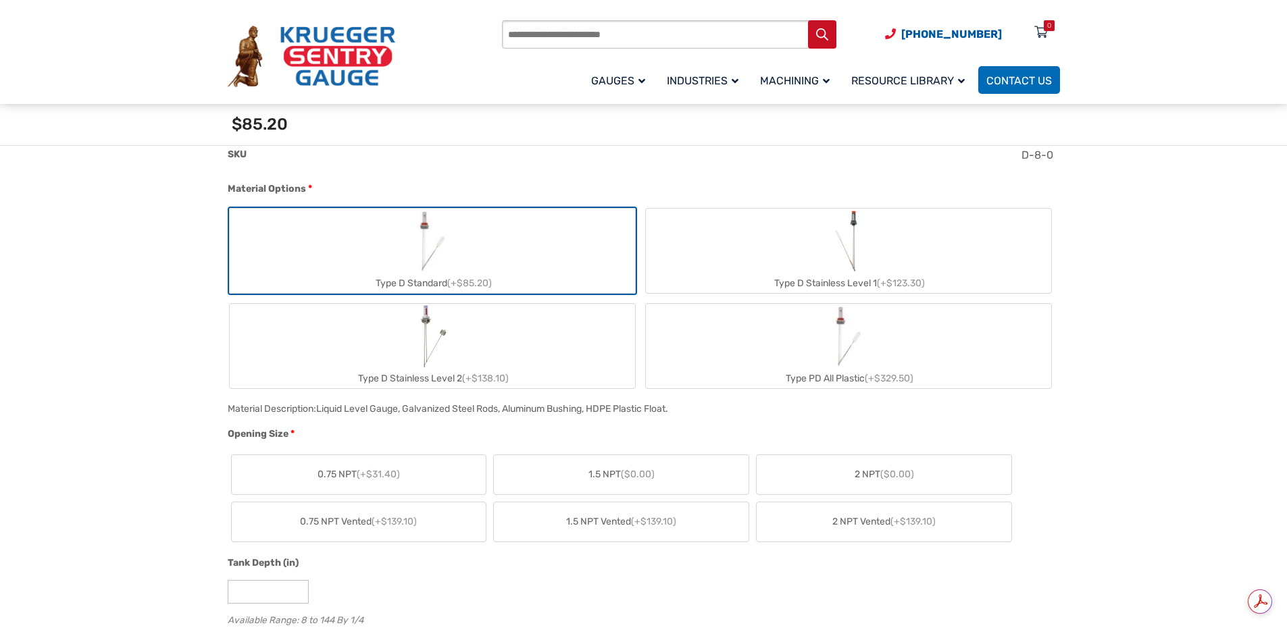 This screenshot has height=638, width=1287. I want to click on span: Material Options, so click(267, 189).